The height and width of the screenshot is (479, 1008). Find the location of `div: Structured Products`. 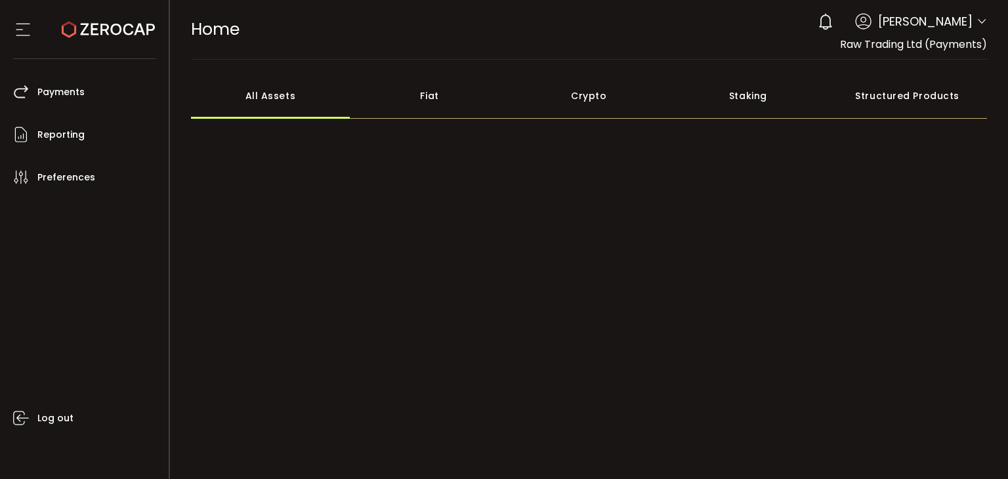

div: Structured Products is located at coordinates (907, 96).